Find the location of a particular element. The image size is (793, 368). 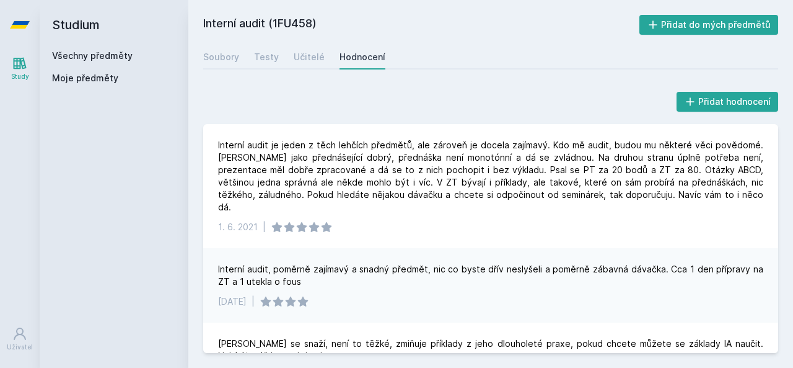

div: Interní audit, poměrně zajímavý a snadný předmět, nic co byste dřív neslyšeli a poměrně zábavná d... is located at coordinates (491, 275).